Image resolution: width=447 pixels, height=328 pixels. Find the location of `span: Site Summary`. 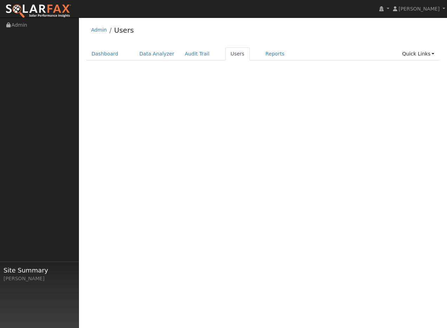

span: Site Summary is located at coordinates (39, 270).